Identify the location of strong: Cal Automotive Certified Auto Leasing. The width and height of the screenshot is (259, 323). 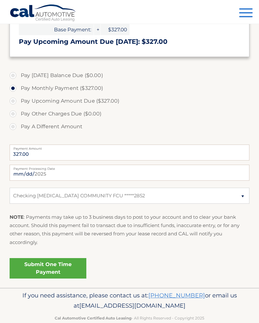
(93, 318).